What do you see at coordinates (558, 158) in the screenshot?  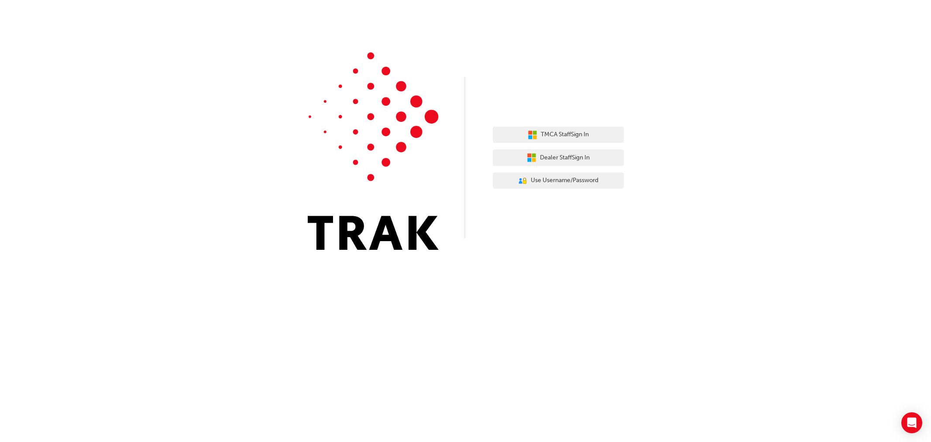 I see `button: Dealer StaffSign In` at bounding box center [558, 158].